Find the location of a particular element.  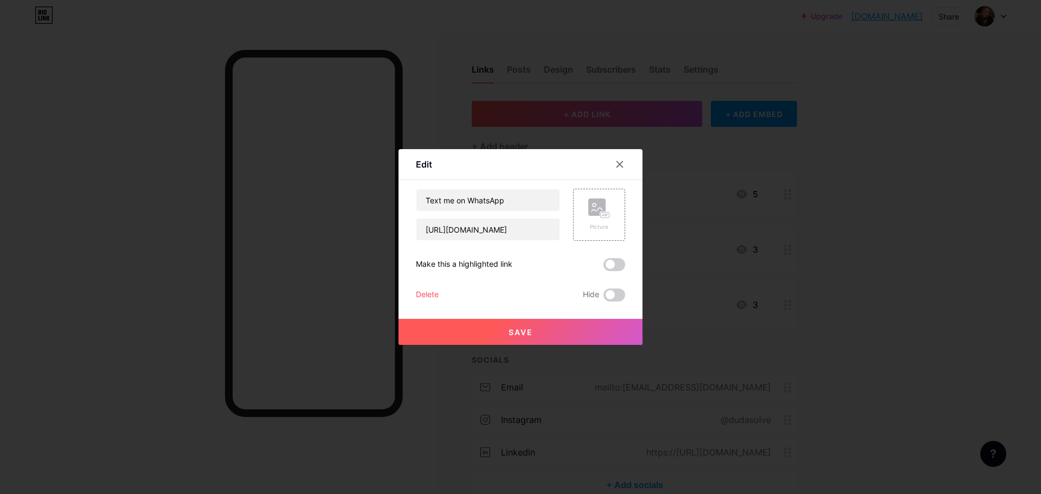

div: Make this a highlighted link is located at coordinates (464, 264).